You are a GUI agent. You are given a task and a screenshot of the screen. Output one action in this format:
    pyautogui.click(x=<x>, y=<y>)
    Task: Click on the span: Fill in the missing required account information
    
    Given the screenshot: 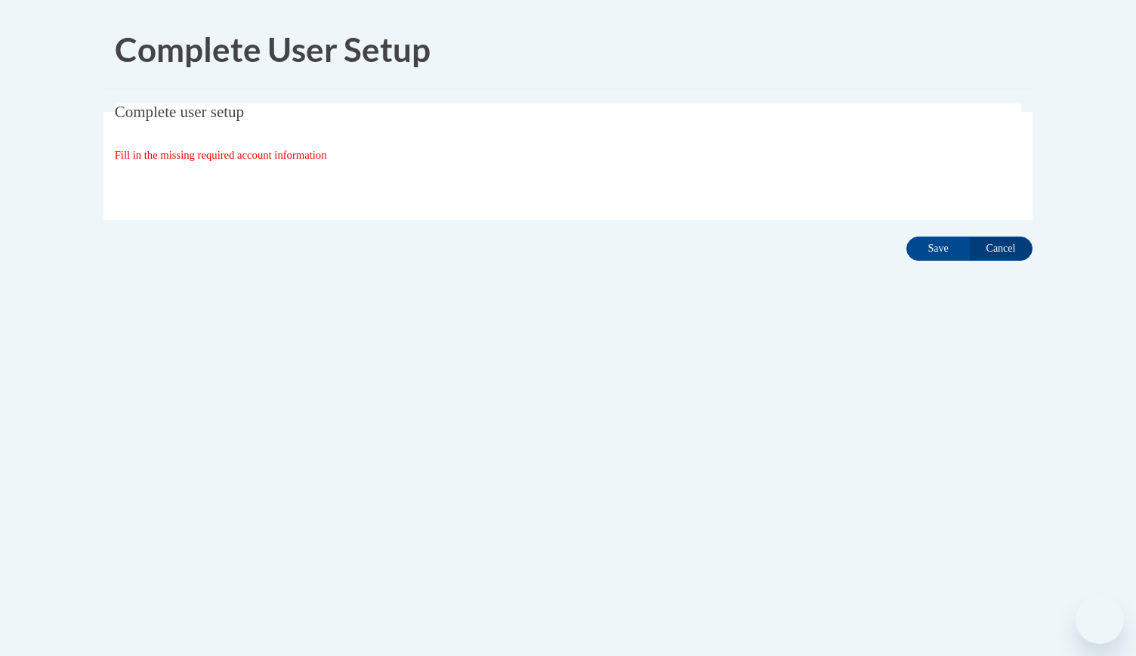 What is the action you would take?
    pyautogui.click(x=221, y=155)
    